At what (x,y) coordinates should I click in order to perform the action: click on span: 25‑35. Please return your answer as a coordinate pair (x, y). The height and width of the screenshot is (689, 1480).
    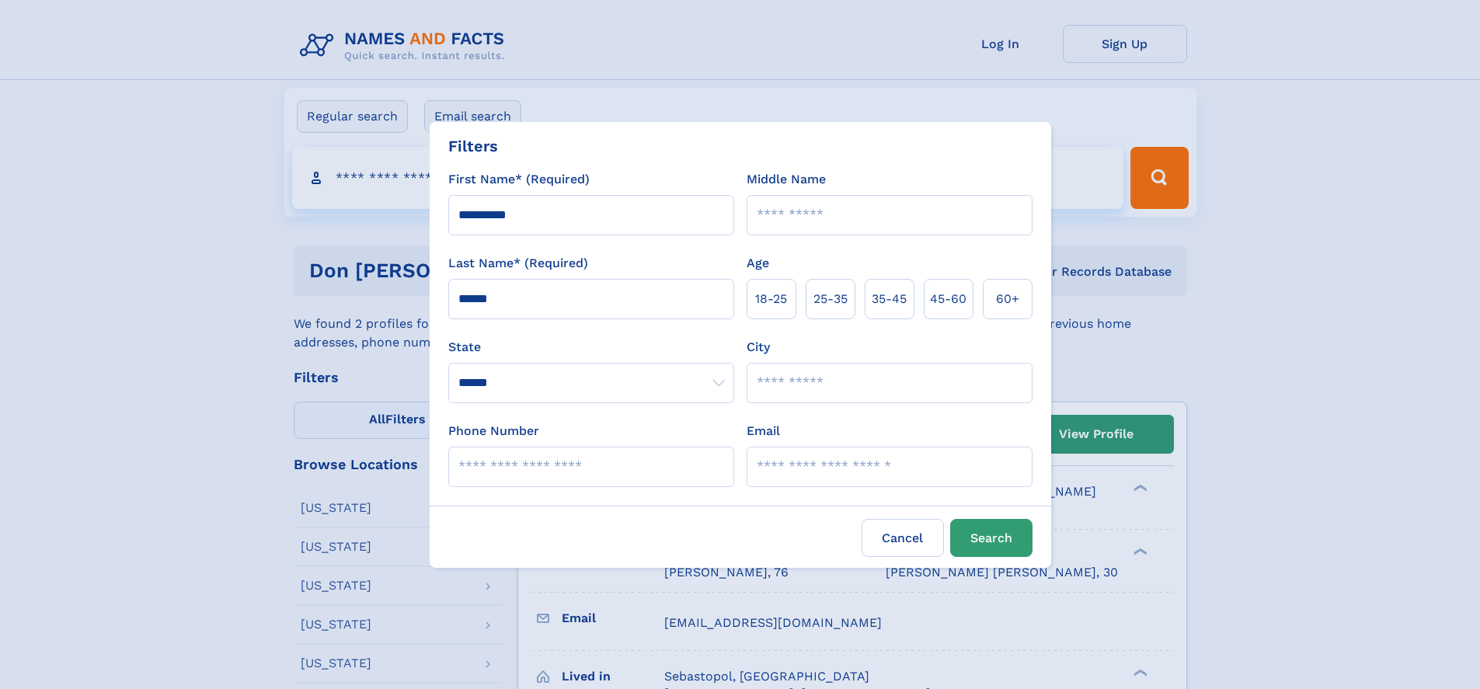
    Looking at the image, I should click on (830, 299).